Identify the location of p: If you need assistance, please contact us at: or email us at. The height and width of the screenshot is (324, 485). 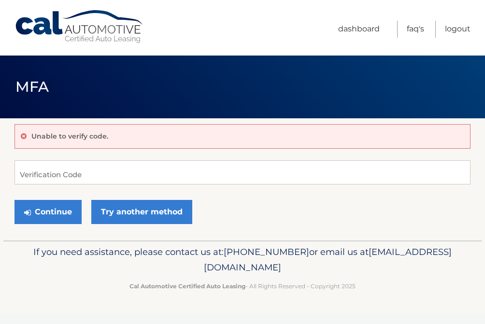
(242, 260).